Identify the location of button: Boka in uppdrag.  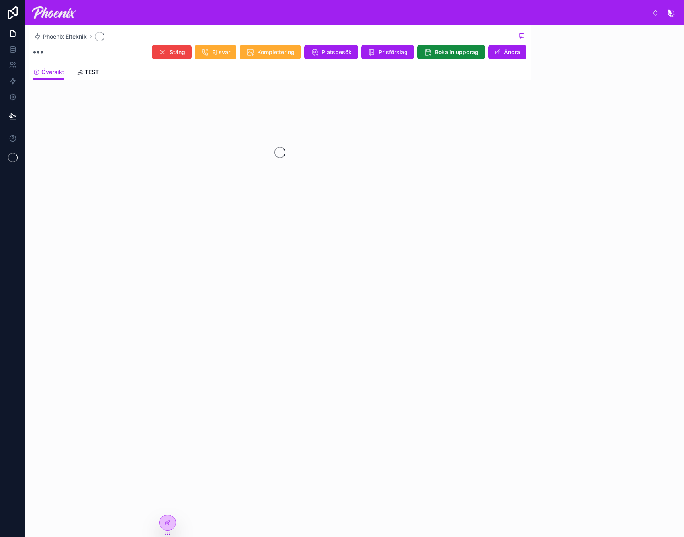
(451, 52).